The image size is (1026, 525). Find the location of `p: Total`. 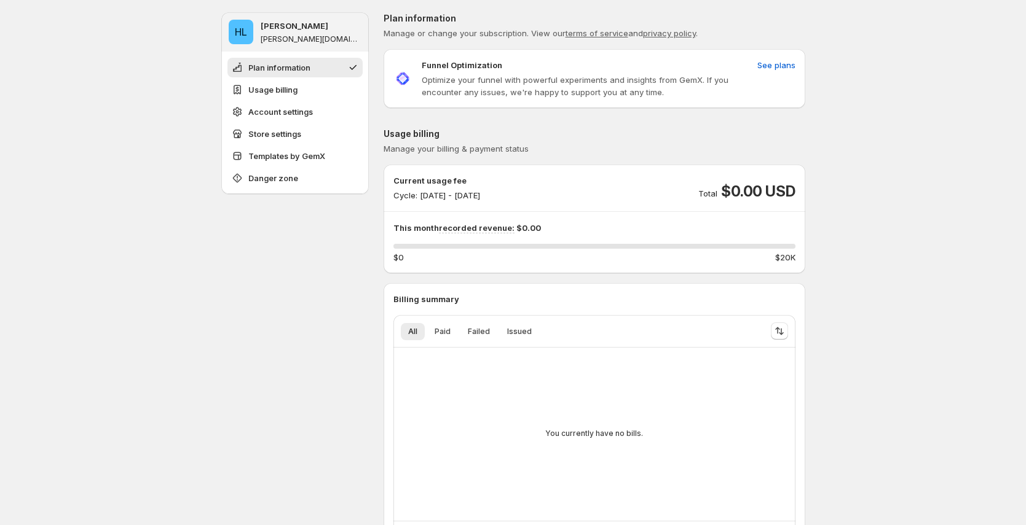

p: Total is located at coordinates (707, 194).